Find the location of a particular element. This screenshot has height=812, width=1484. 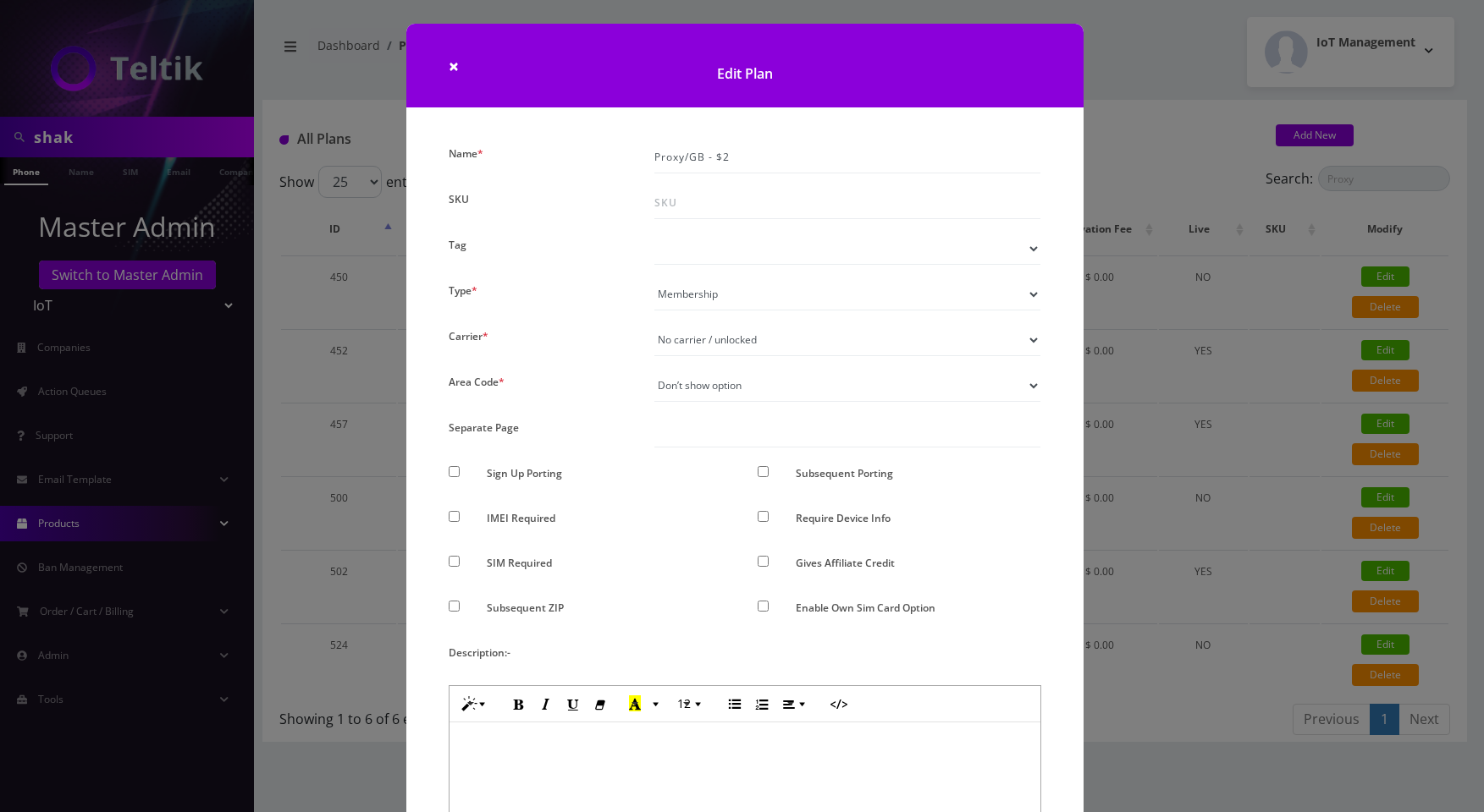

button: More Color is located at coordinates (656, 704).